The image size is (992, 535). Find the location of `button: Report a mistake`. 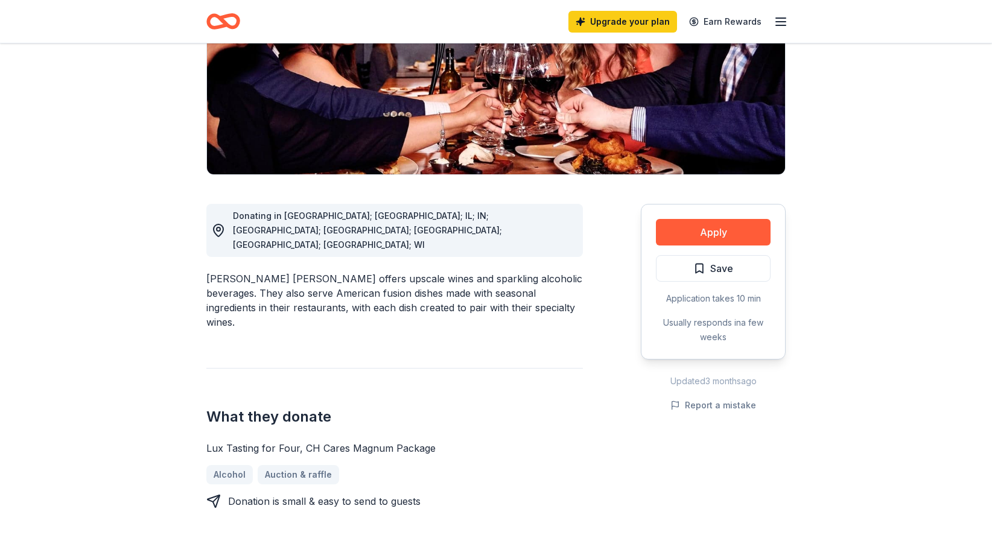

button: Report a mistake is located at coordinates (713, 406).